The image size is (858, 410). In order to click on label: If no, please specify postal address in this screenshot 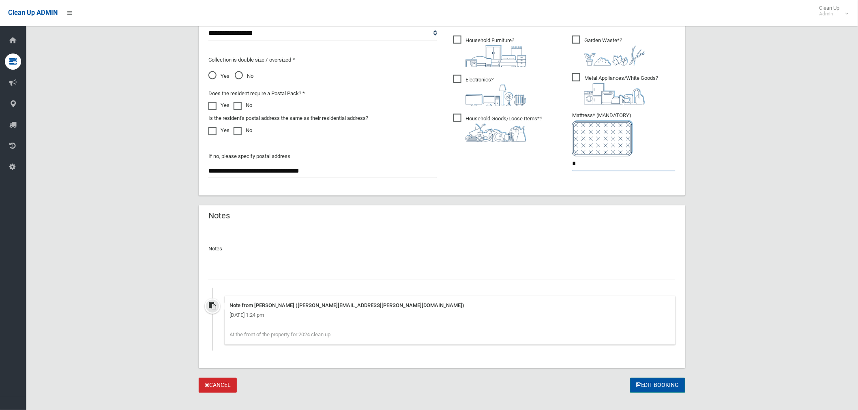, I will do `click(249, 156)`.